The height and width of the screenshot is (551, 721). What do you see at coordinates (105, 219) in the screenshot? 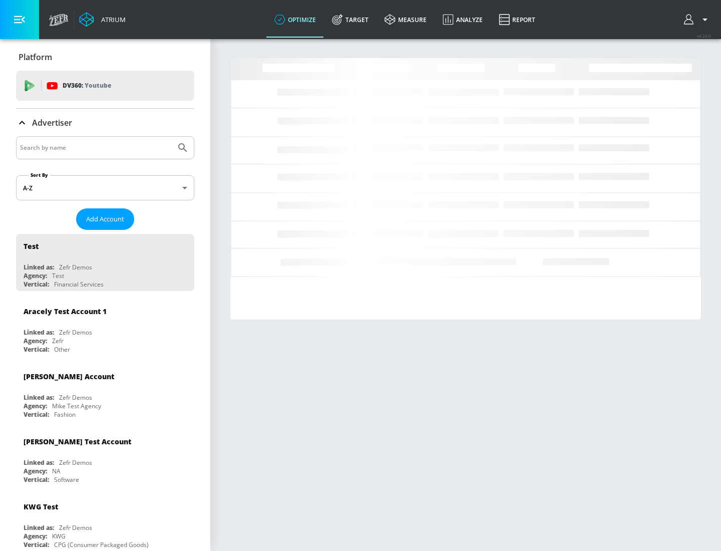
I see `button: Add Account` at bounding box center [105, 219].